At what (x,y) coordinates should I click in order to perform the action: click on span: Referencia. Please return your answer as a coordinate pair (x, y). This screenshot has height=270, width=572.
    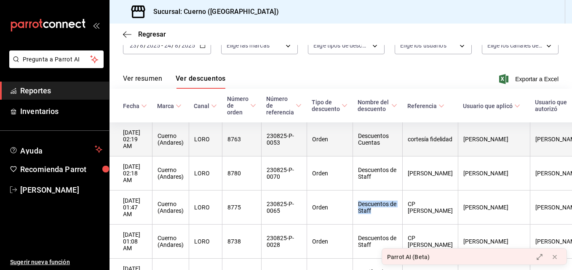
    Looking at the image, I should click on (426, 106).